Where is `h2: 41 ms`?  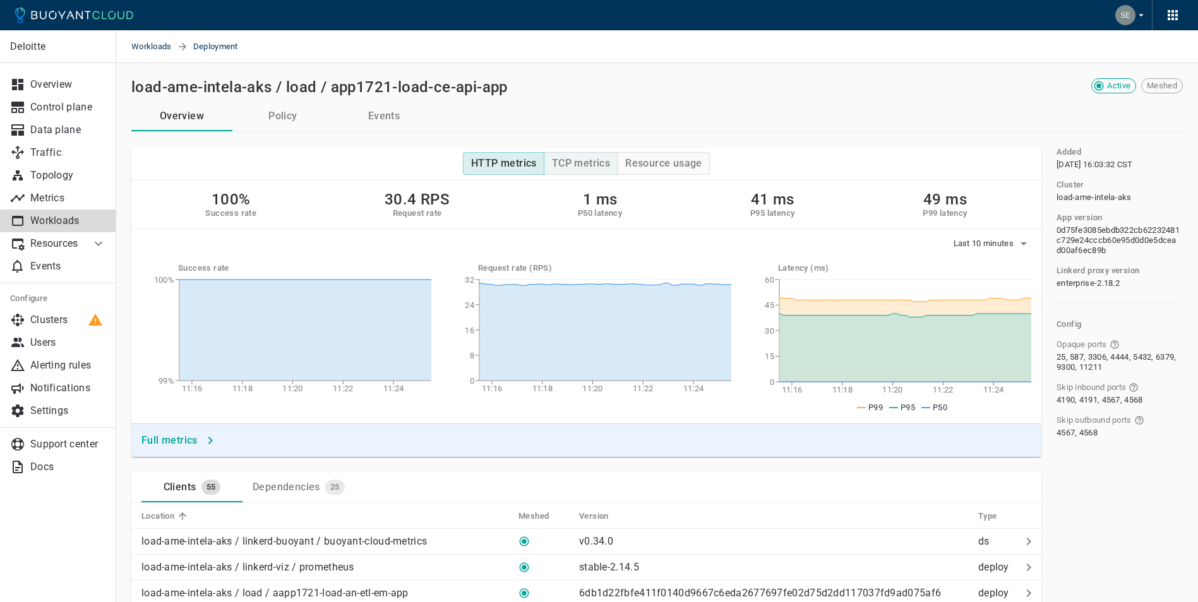 h2: 41 ms is located at coordinates (772, 200).